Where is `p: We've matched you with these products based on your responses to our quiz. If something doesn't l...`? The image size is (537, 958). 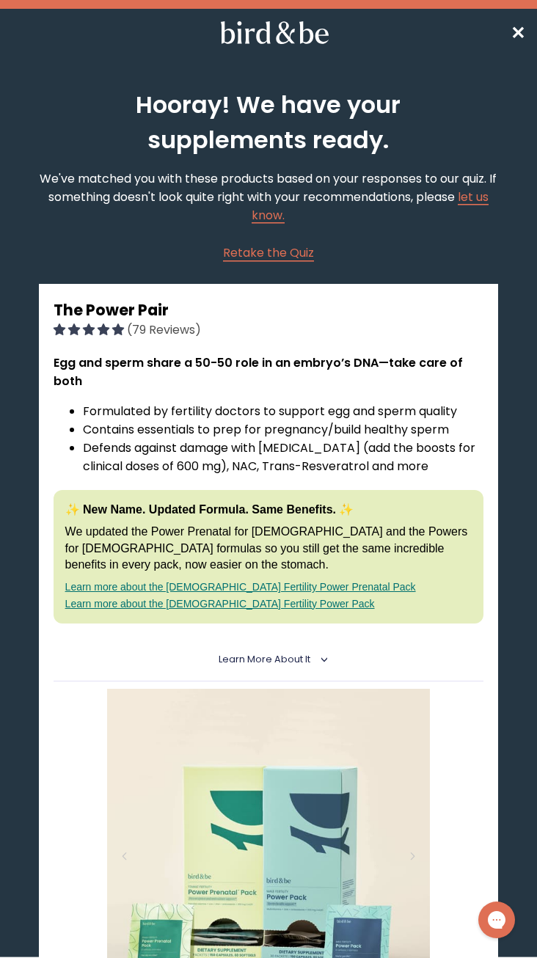 p: We've matched you with these products based on your responses to our quiz. If something doesn't l... is located at coordinates (269, 197).